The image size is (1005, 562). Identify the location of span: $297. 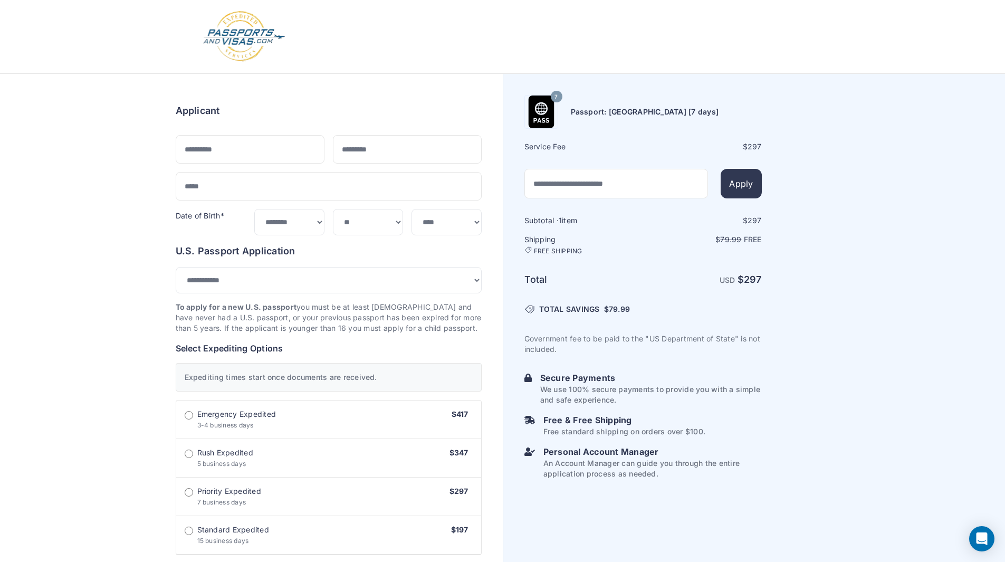
(459, 491).